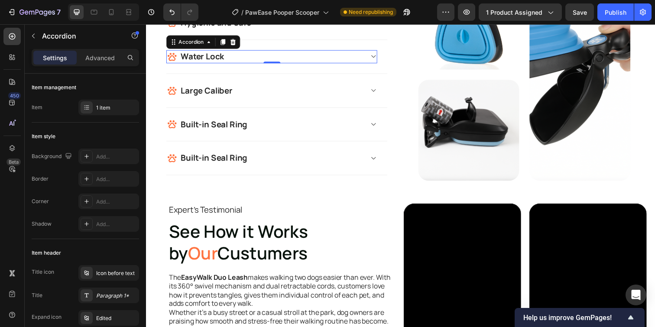 The height and width of the screenshot is (327, 655). What do you see at coordinates (181, 12) in the screenshot?
I see `div: Undo/Redo` at bounding box center [181, 12].